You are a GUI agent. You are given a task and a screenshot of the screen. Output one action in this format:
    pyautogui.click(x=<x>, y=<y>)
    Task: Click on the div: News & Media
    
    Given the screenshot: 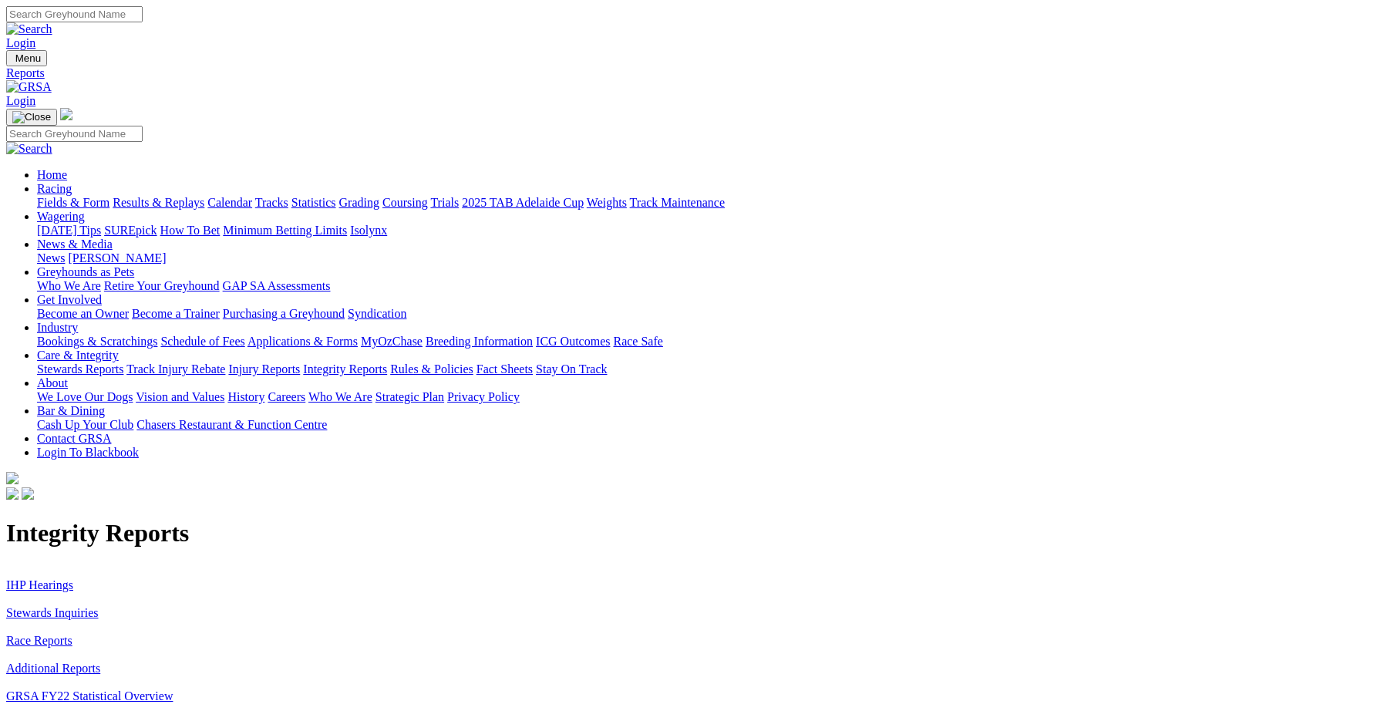 What is the action you would take?
    pyautogui.click(x=712, y=258)
    